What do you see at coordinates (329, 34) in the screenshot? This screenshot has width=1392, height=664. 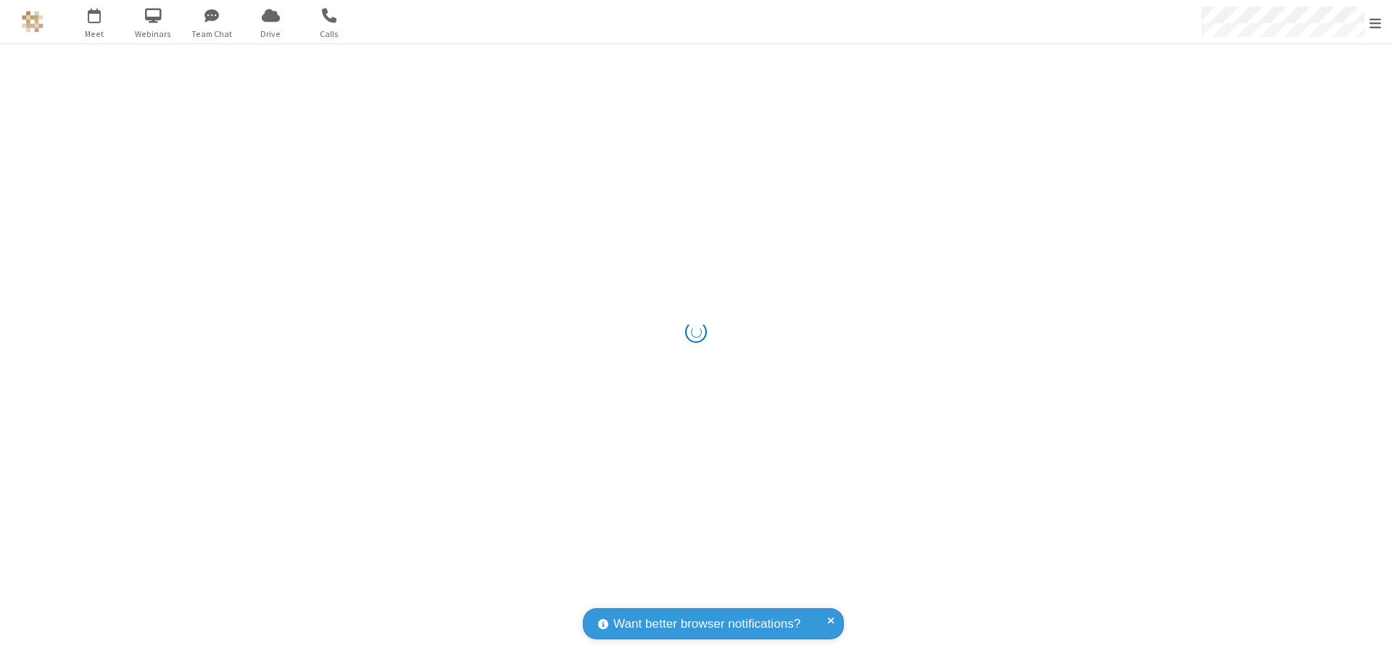 I see `span: Calls` at bounding box center [329, 34].